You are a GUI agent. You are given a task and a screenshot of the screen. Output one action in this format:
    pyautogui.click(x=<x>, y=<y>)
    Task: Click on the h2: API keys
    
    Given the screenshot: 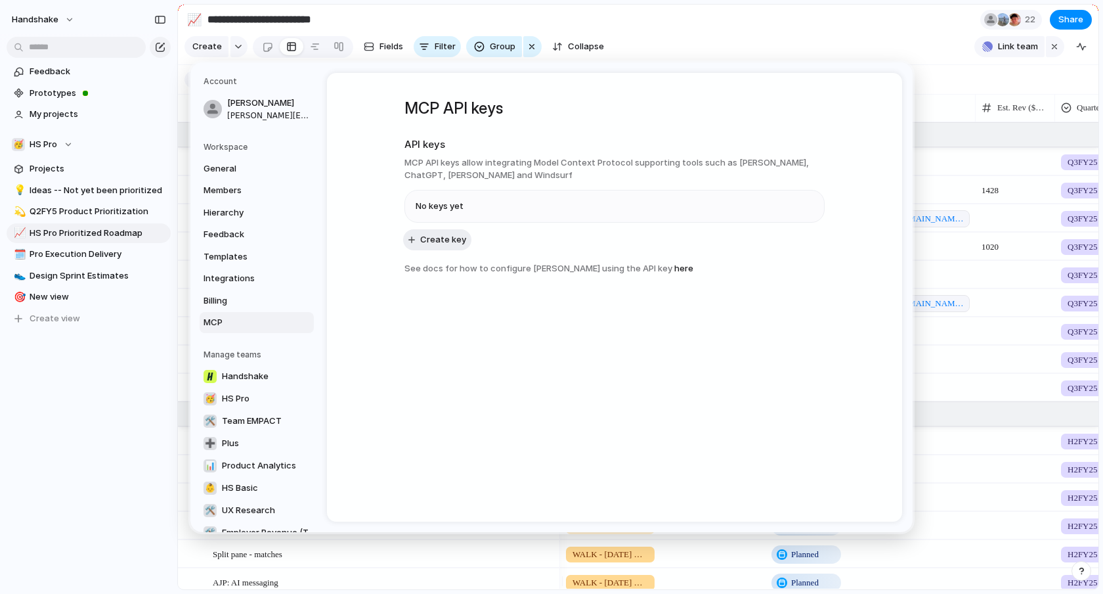 What is the action you would take?
    pyautogui.click(x=615, y=144)
    